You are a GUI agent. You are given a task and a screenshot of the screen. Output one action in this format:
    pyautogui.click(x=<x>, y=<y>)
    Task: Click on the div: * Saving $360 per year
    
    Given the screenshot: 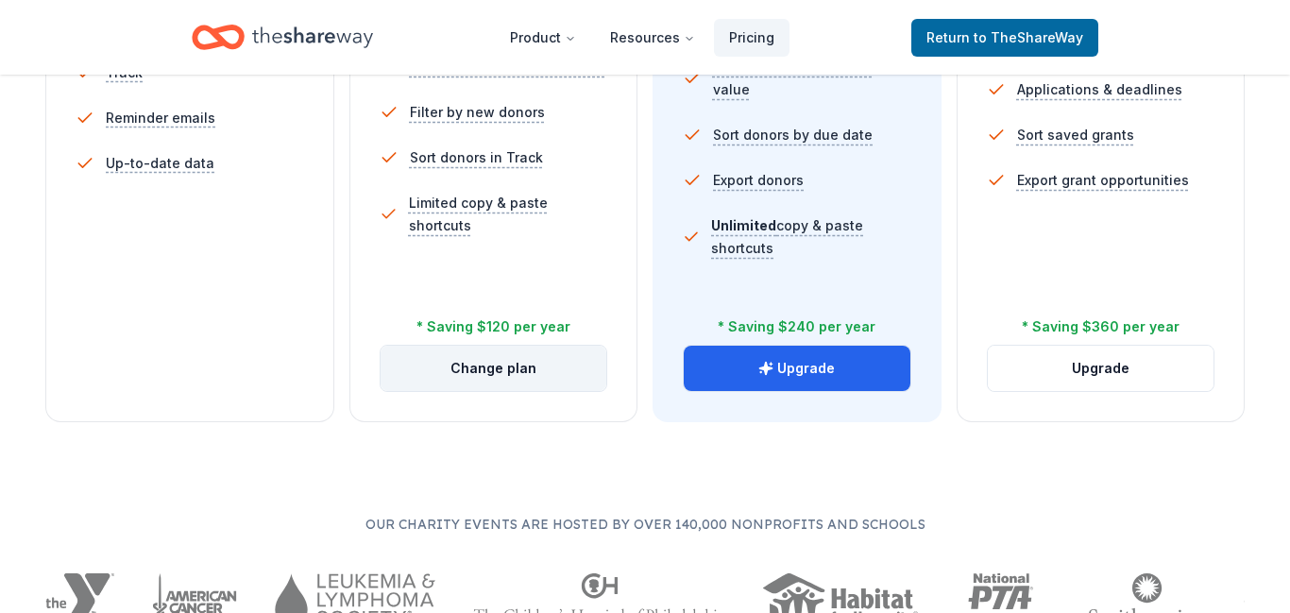 What is the action you would take?
    pyautogui.click(x=1100, y=327)
    